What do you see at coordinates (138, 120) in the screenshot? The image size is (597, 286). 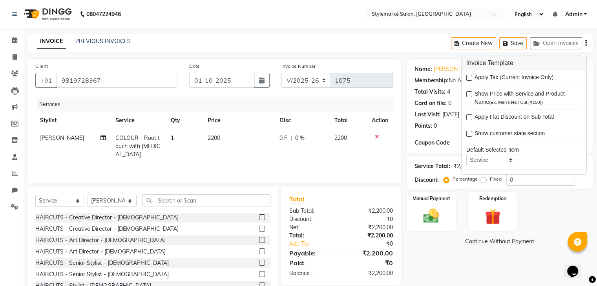 I see `th: Service` at bounding box center [138, 120].